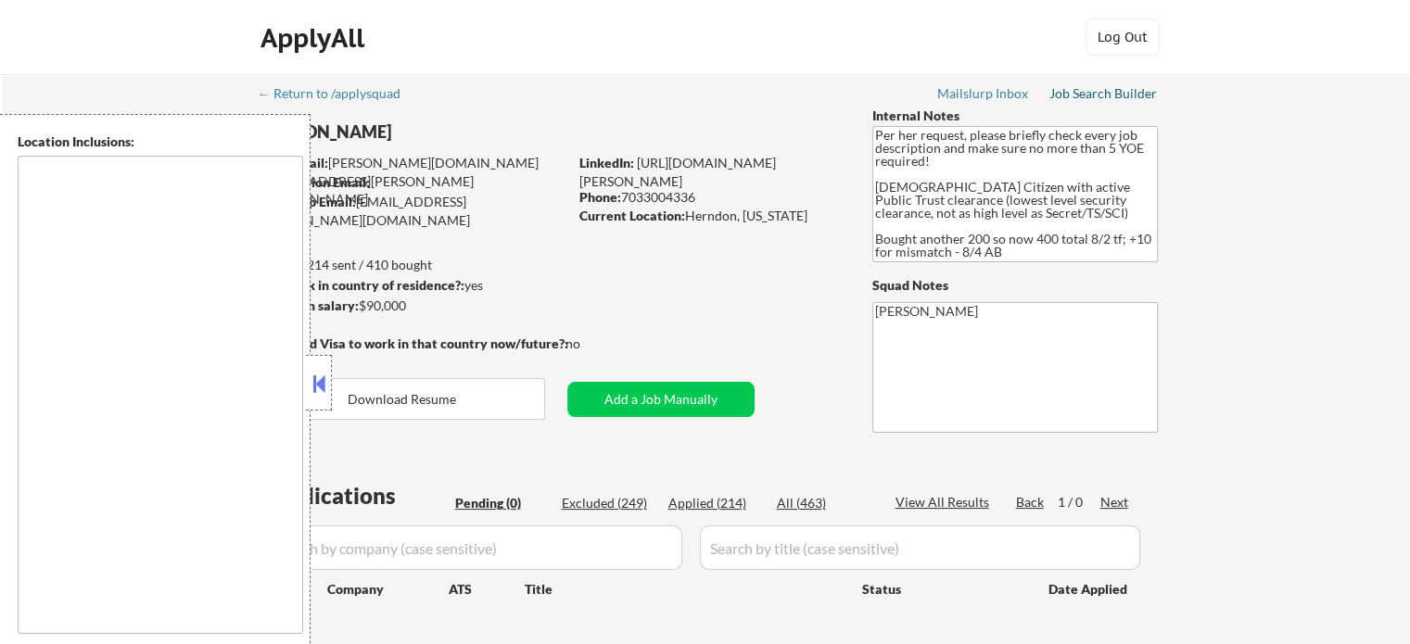  Describe the element at coordinates (984, 96) in the screenshot. I see `a: Mailslurp Inbox` at that location.